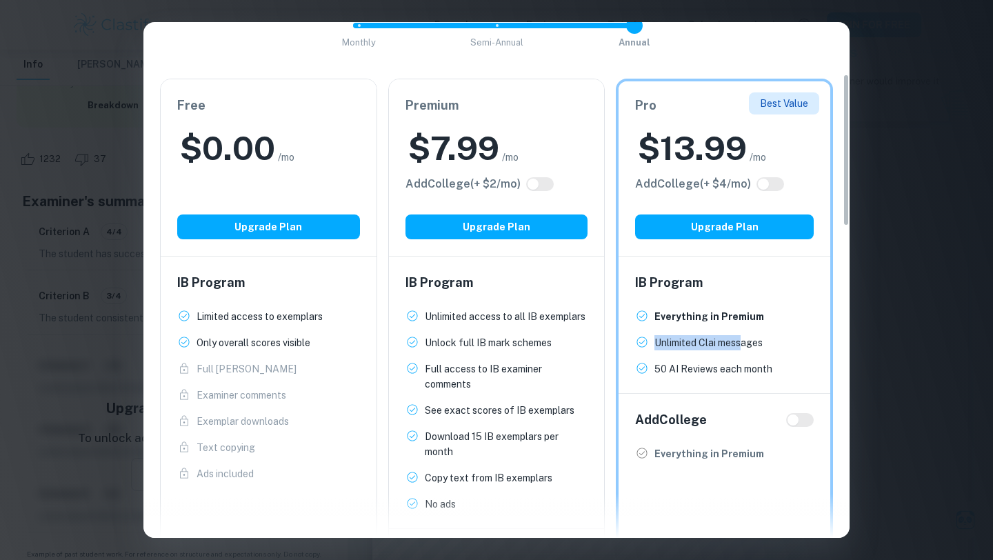  Describe the element at coordinates (506, 444) in the screenshot. I see `p: Download 15 IB exemplars per month` at that location.